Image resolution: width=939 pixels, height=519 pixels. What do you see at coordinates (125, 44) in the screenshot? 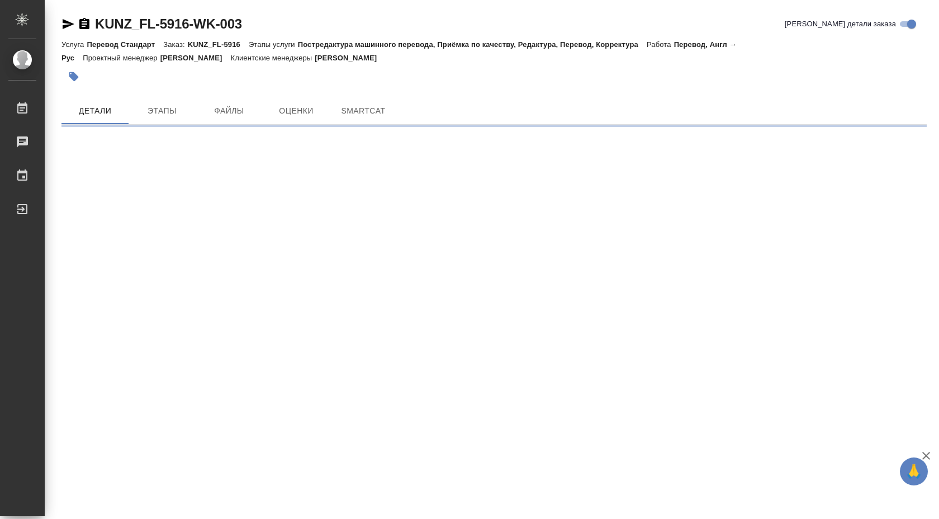
I see `p: Перевод Стандарт` at bounding box center [125, 44].